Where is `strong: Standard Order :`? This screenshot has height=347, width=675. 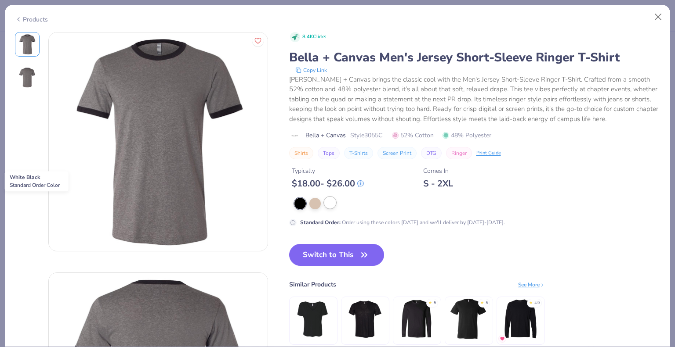 strong: Standard Order : is located at coordinates (320, 223).